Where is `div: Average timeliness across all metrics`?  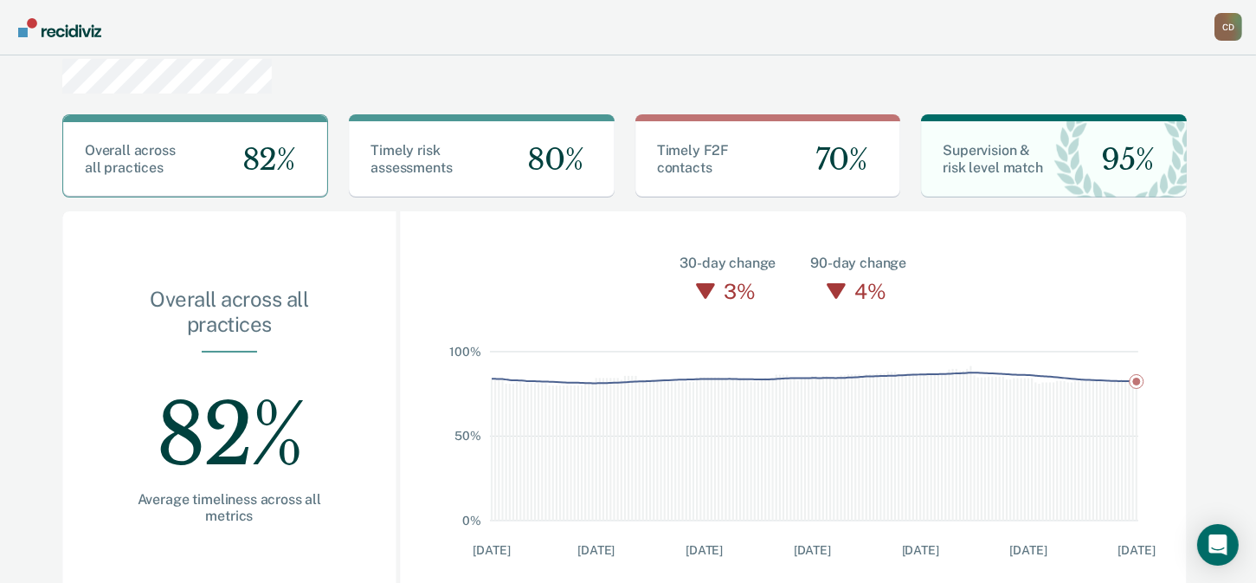 div: Average timeliness across all metrics is located at coordinates (229, 507).